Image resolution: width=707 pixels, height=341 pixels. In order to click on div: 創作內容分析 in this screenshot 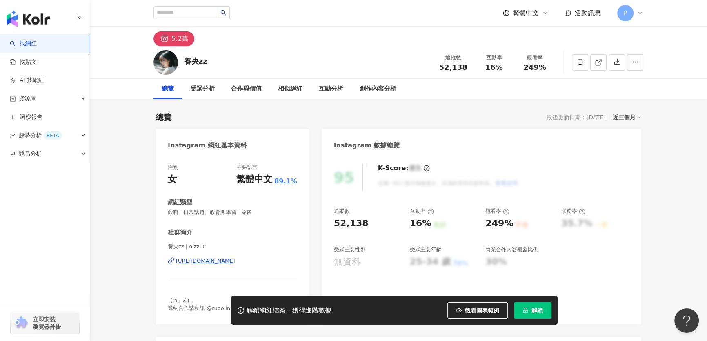, I will do `click(378, 89)`.